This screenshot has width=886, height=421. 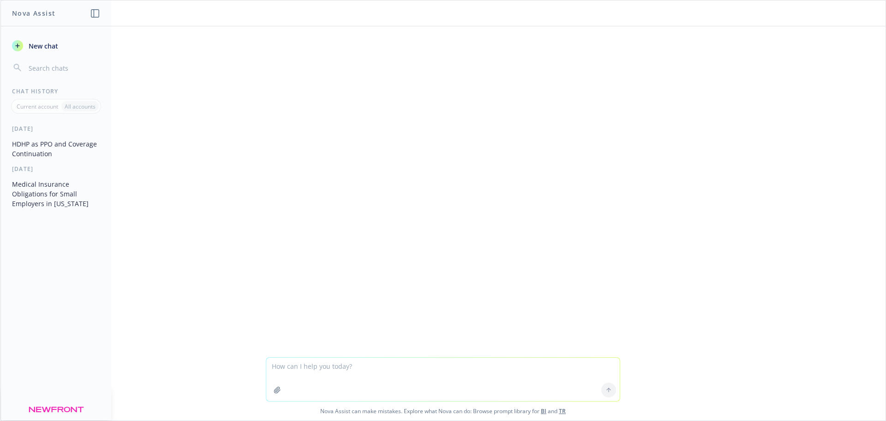 What do you see at coordinates (562, 410) in the screenshot?
I see `a: TR` at bounding box center [562, 410].